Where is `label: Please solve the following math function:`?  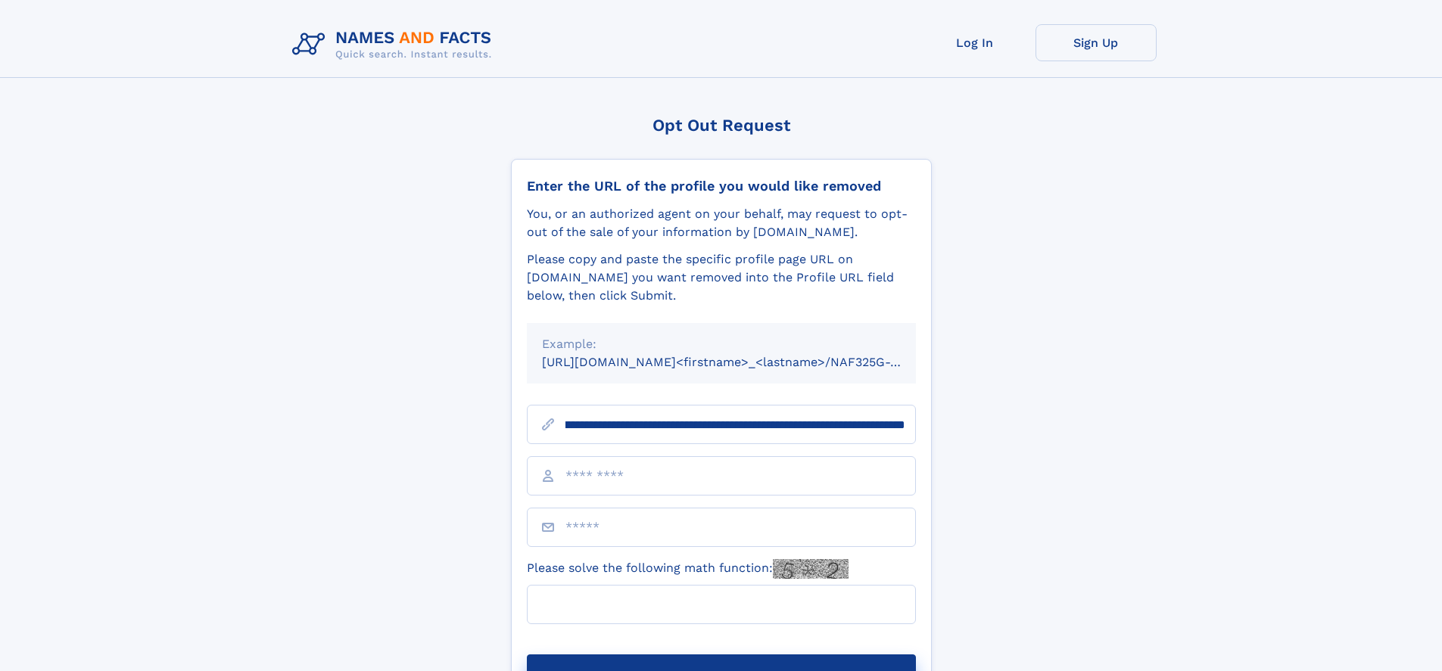
label: Please solve the following math function: is located at coordinates (687, 569).